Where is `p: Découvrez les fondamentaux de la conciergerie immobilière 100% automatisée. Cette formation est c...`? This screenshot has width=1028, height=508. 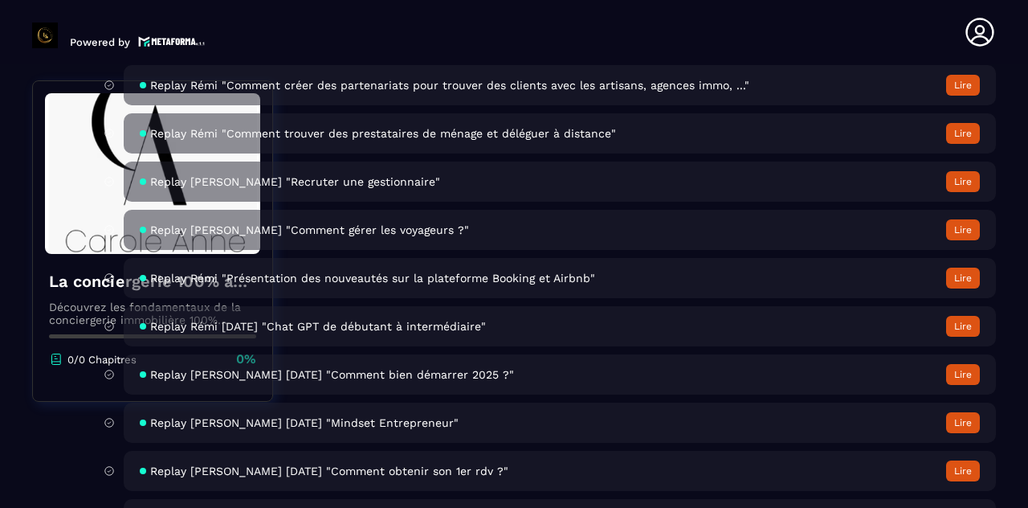 p: Découvrez les fondamentaux de la conciergerie immobilière 100% automatisée. Cette formation est c... is located at coordinates (153, 313).